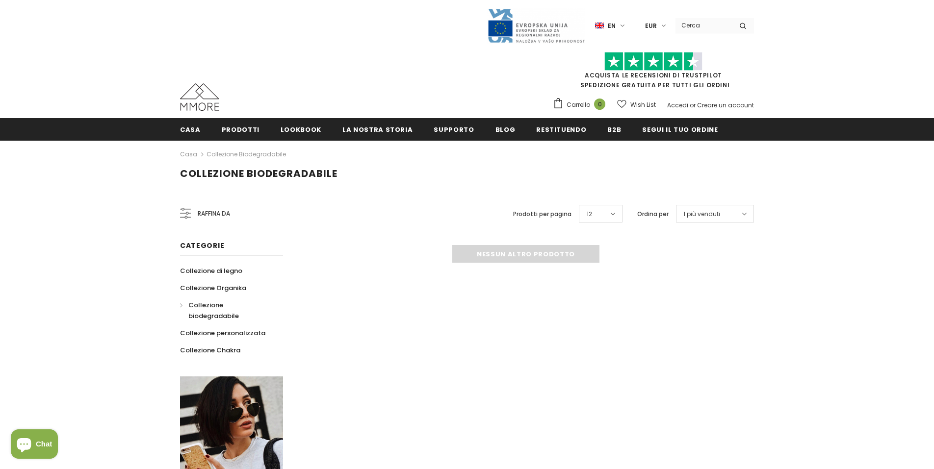  Describe the element at coordinates (213, 288) in the screenshot. I see `span: Collezione Organika` at that location.